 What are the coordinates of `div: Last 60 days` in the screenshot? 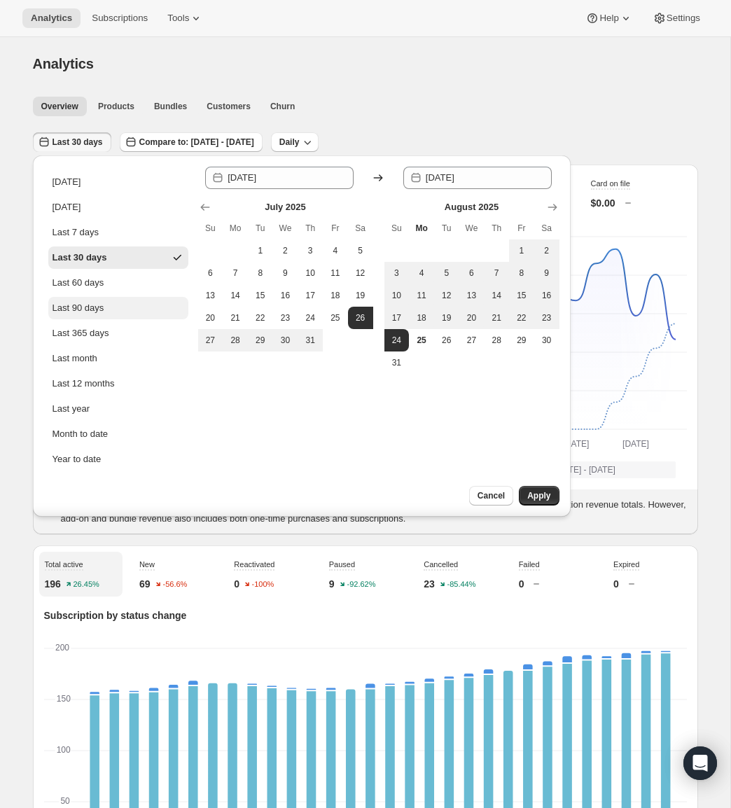 It's located at (78, 283).